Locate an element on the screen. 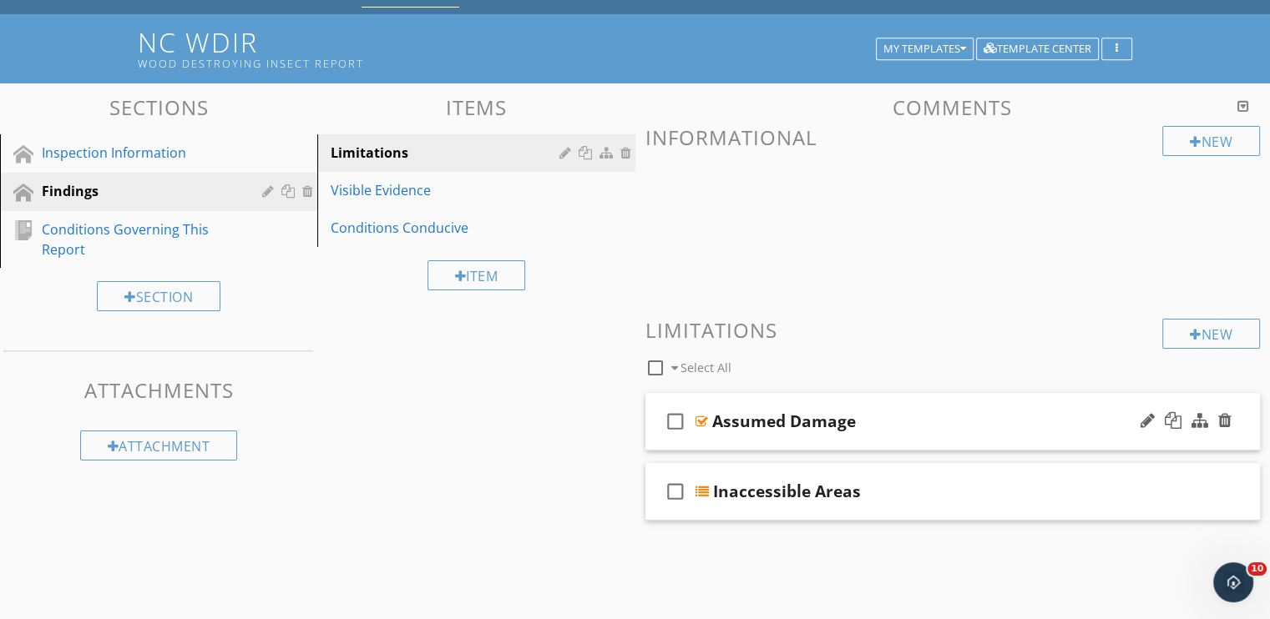 This screenshot has height=619, width=1270. div: Attachment is located at coordinates (159, 446).